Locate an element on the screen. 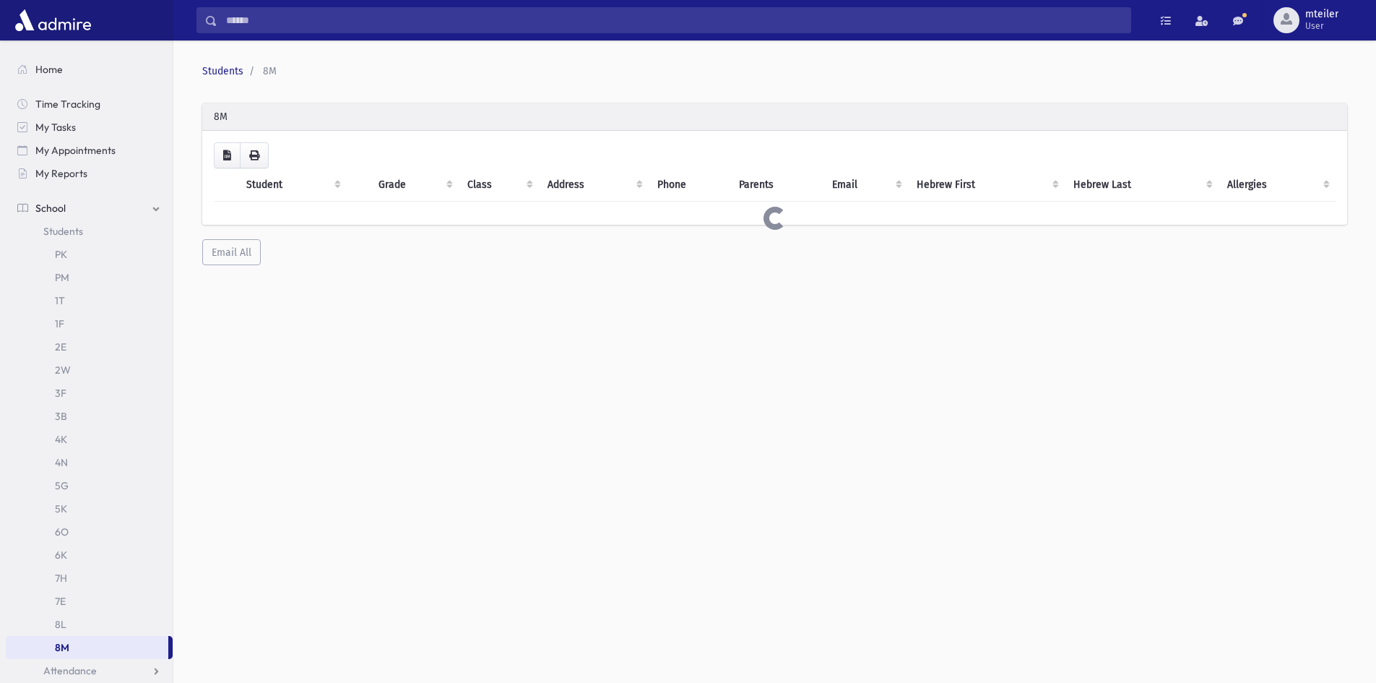 The height and width of the screenshot is (683, 1376). a: 4N is located at coordinates (89, 462).